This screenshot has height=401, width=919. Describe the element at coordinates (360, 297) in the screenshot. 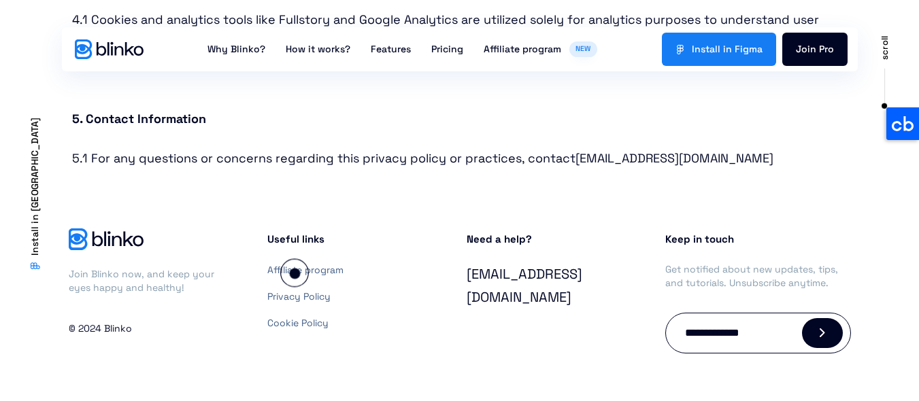

I see `a: Privacy Policy` at that location.